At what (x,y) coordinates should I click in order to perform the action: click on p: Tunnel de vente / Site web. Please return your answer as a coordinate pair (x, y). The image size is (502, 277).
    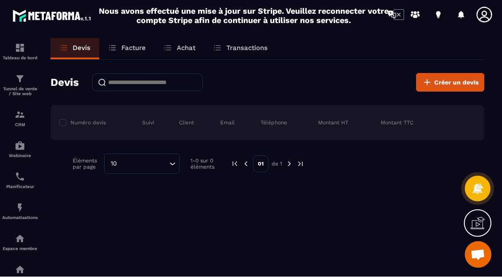
    Looking at the image, I should click on (20, 92).